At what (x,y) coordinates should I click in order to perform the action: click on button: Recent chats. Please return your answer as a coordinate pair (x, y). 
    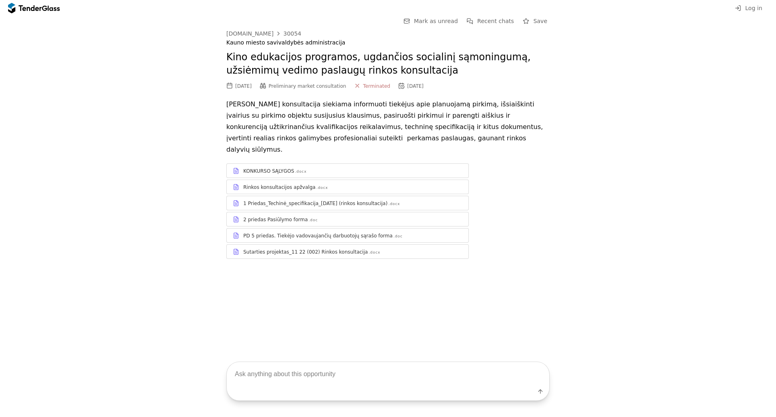
    Looking at the image, I should click on (490, 21).